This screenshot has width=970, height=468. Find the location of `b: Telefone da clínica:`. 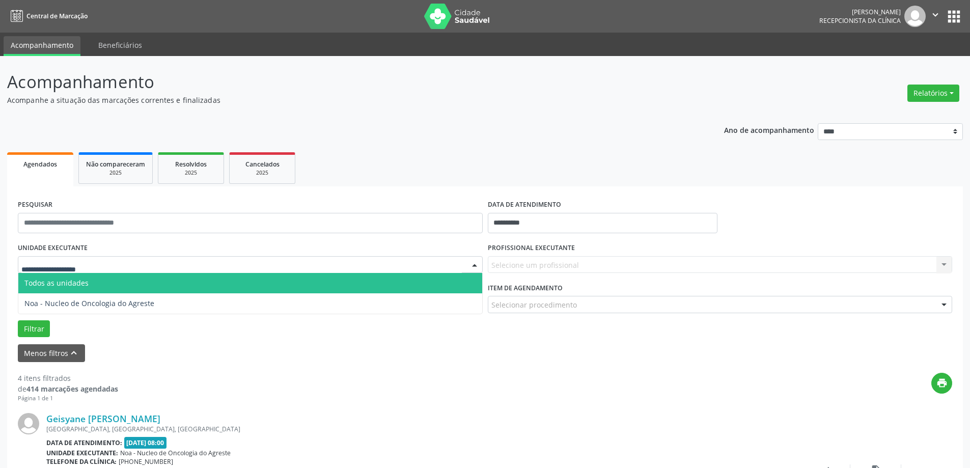

b: Telefone da clínica: is located at coordinates (81, 461).